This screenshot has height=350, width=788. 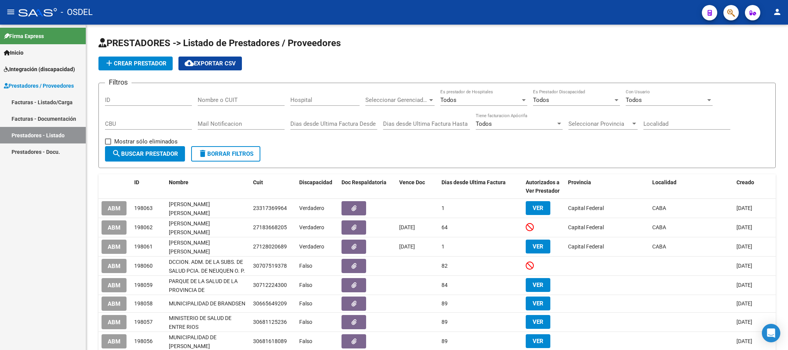 What do you see at coordinates (226, 154) in the screenshot?
I see `button: Borrar Filtros` at bounding box center [226, 154].